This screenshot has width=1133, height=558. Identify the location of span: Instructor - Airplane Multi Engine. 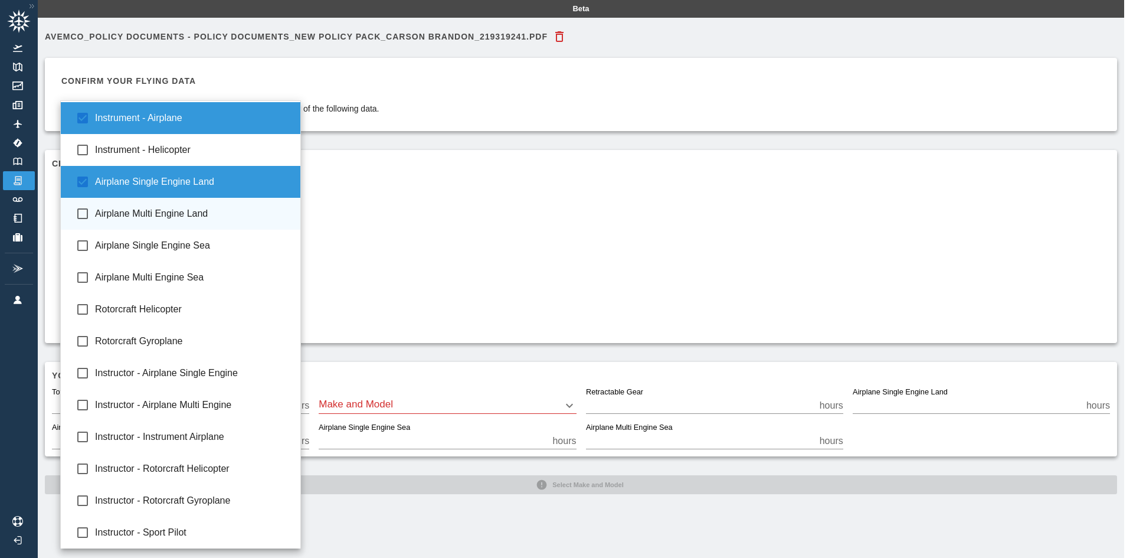
(193, 405).